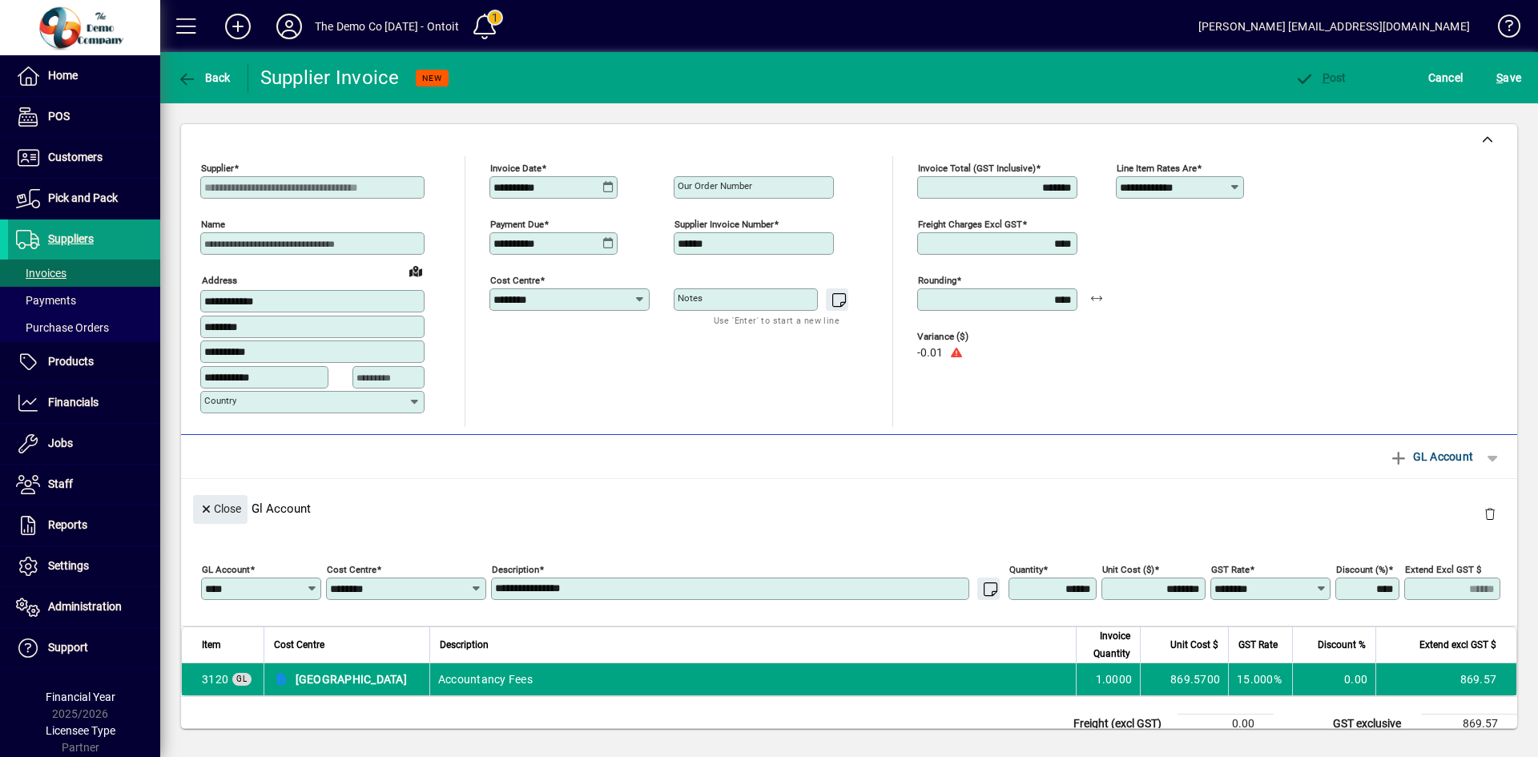  What do you see at coordinates (84, 484) in the screenshot?
I see `a: Staff` at bounding box center [84, 484].